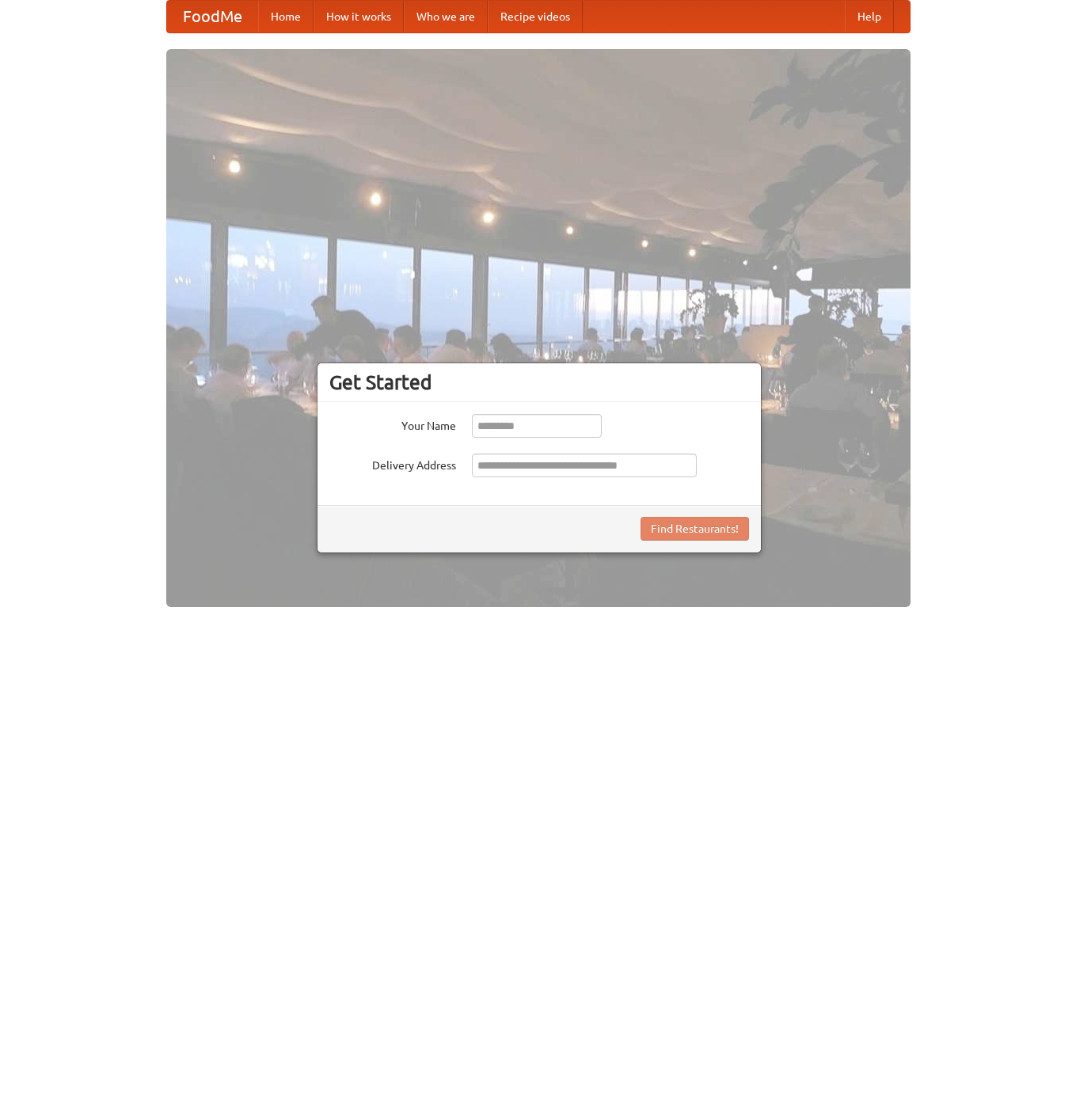 This screenshot has height=1120, width=1076. I want to click on a: FoodMe, so click(212, 17).